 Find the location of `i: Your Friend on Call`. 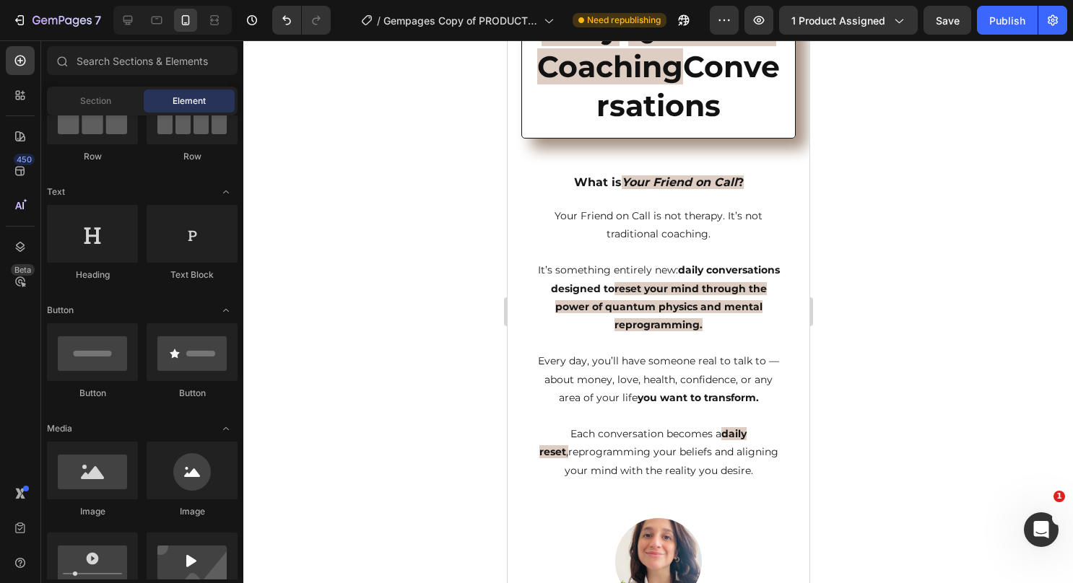

i: Your Friend on Call is located at coordinates (172, 141).